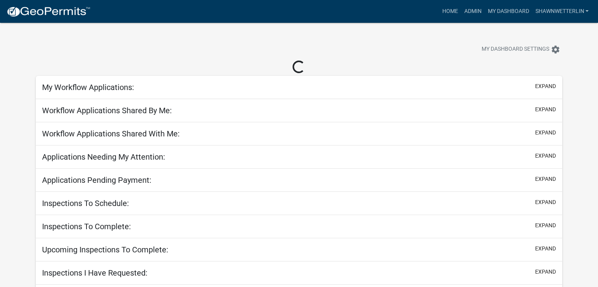 Image resolution: width=598 pixels, height=287 pixels. What do you see at coordinates (97, 180) in the screenshot?
I see `h5: Applications Pending Payment:` at bounding box center [97, 180].